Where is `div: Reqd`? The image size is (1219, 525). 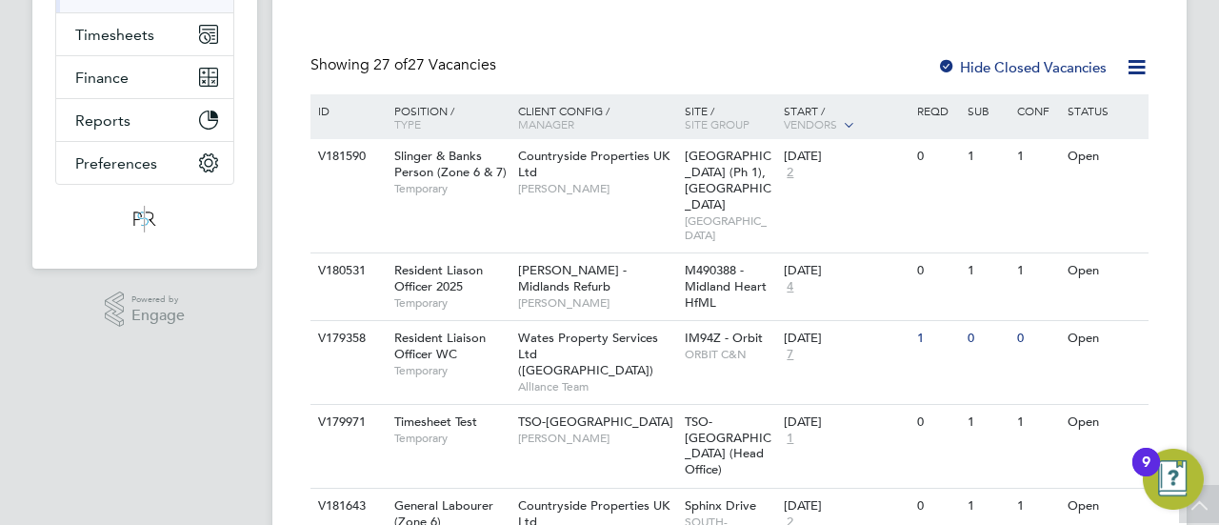 div: Reqd is located at coordinates (937, 111).